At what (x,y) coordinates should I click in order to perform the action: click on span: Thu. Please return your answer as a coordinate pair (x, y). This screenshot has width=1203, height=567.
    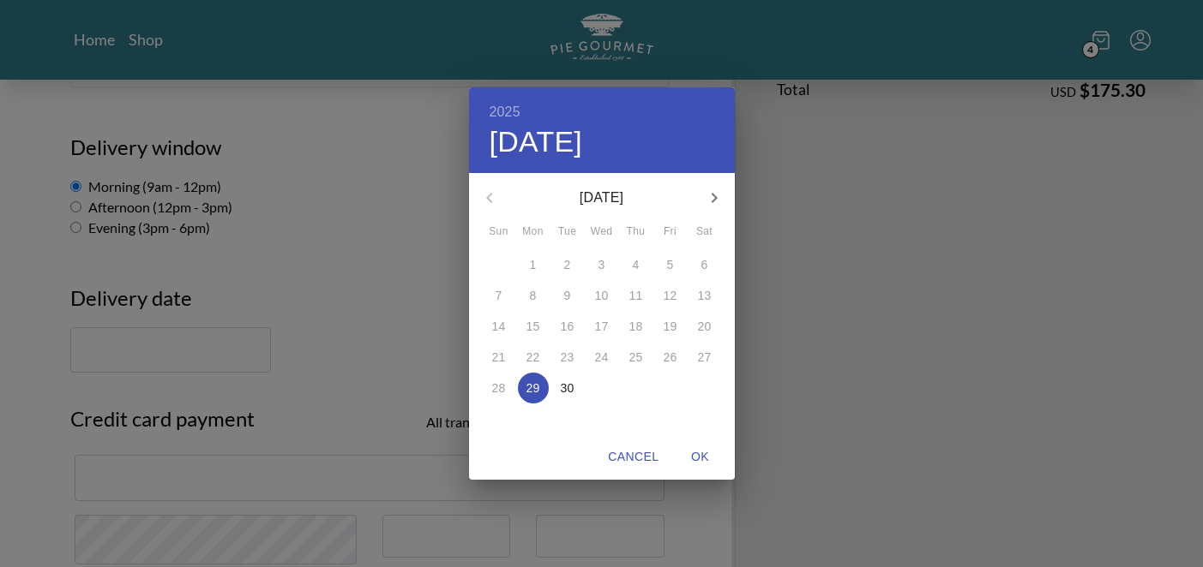
    Looking at the image, I should click on (636, 232).